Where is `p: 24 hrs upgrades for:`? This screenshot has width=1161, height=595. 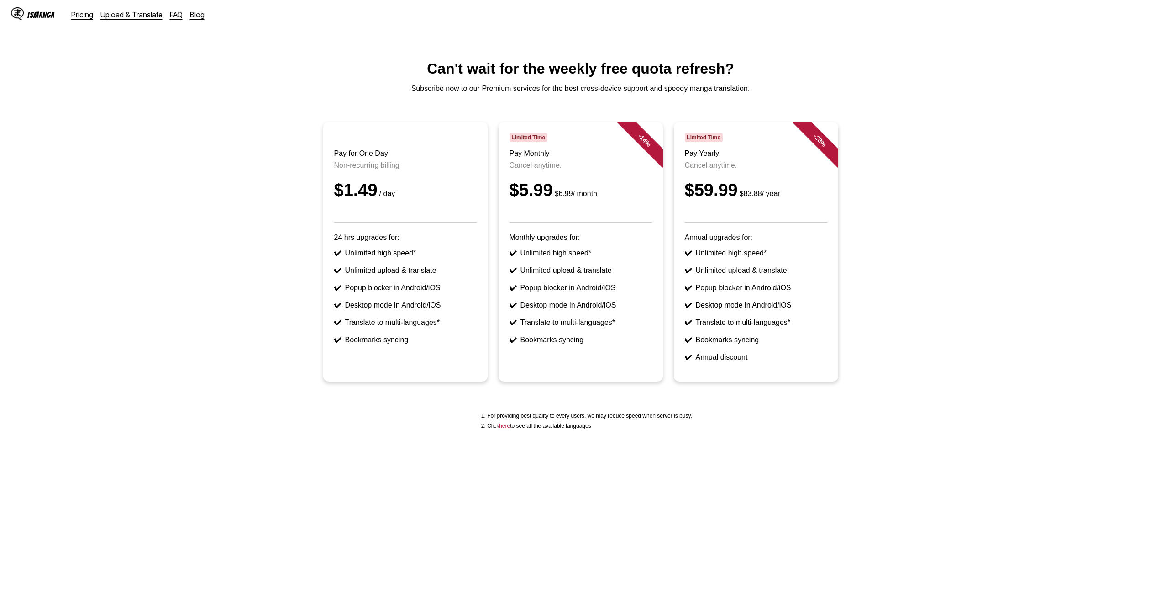
p: 24 hrs upgrades for: is located at coordinates (406, 237).